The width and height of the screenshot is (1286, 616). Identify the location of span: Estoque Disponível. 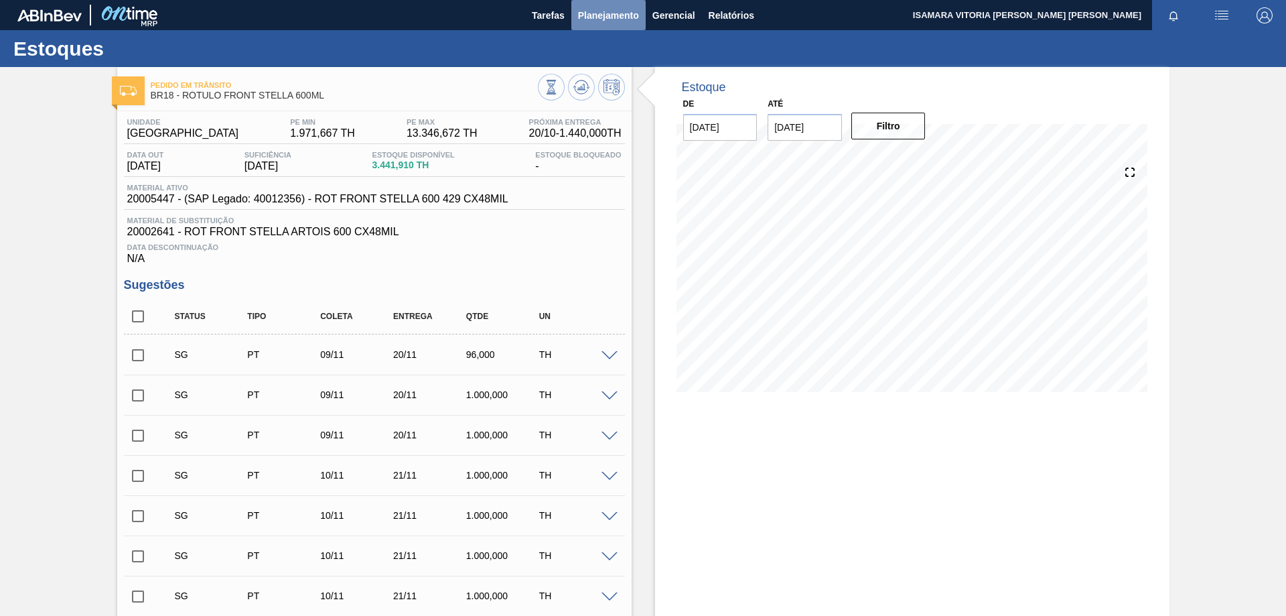
(413, 155).